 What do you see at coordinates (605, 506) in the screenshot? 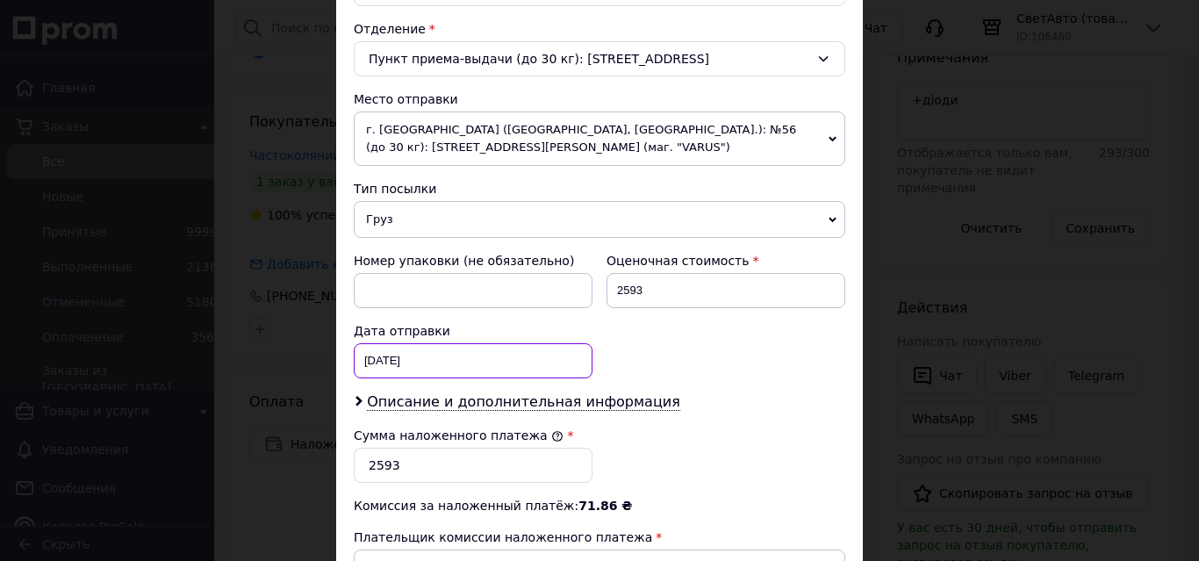
I see `span: 71.86 ₴` at bounding box center [605, 506].